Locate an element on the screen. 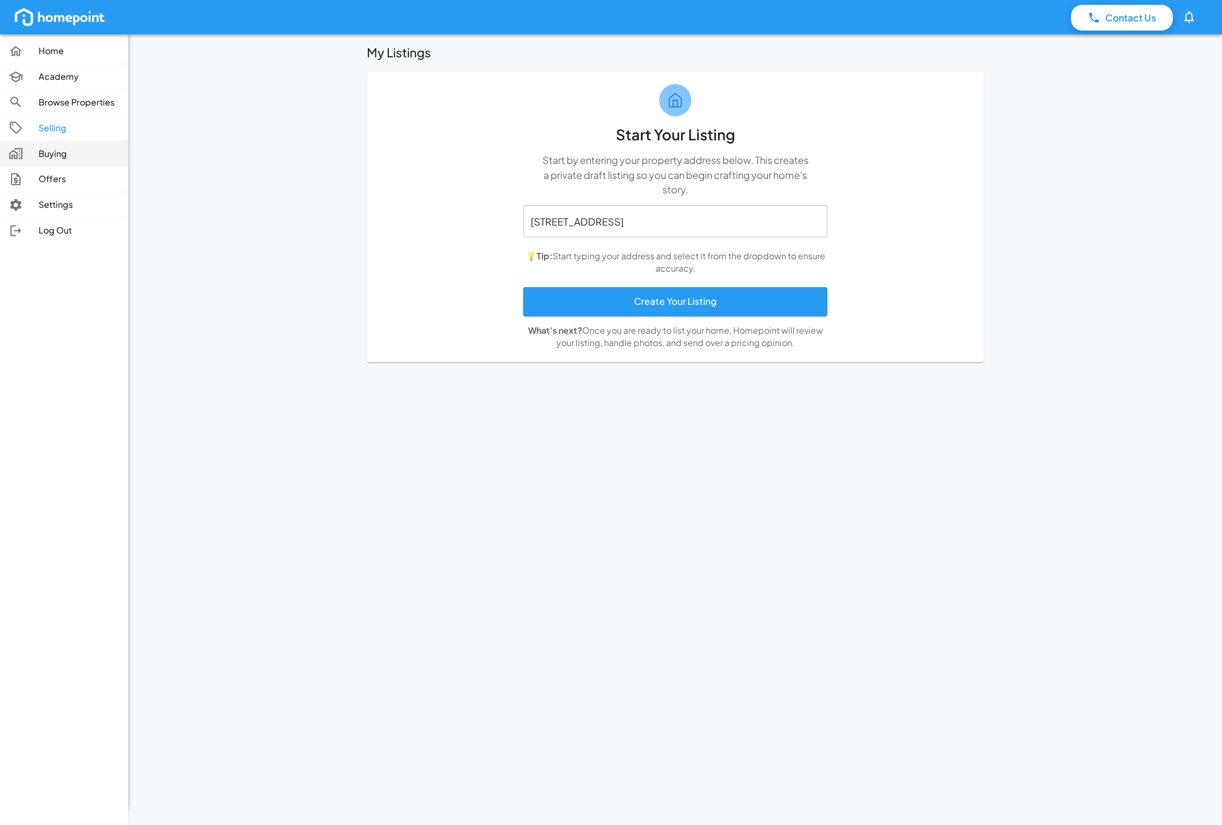  p: Browse Properties is located at coordinates (79, 102).